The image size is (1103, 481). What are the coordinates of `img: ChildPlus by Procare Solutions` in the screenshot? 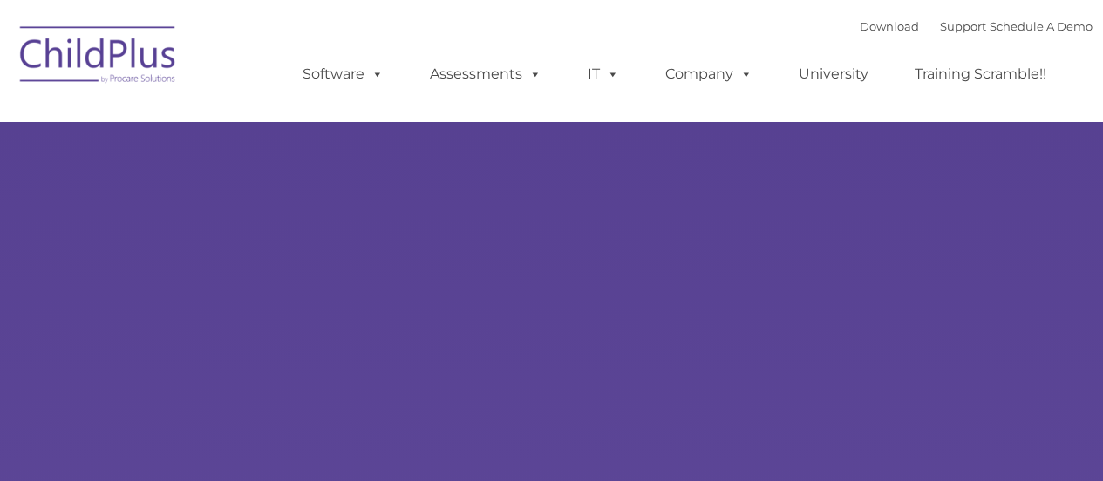 It's located at (99, 58).